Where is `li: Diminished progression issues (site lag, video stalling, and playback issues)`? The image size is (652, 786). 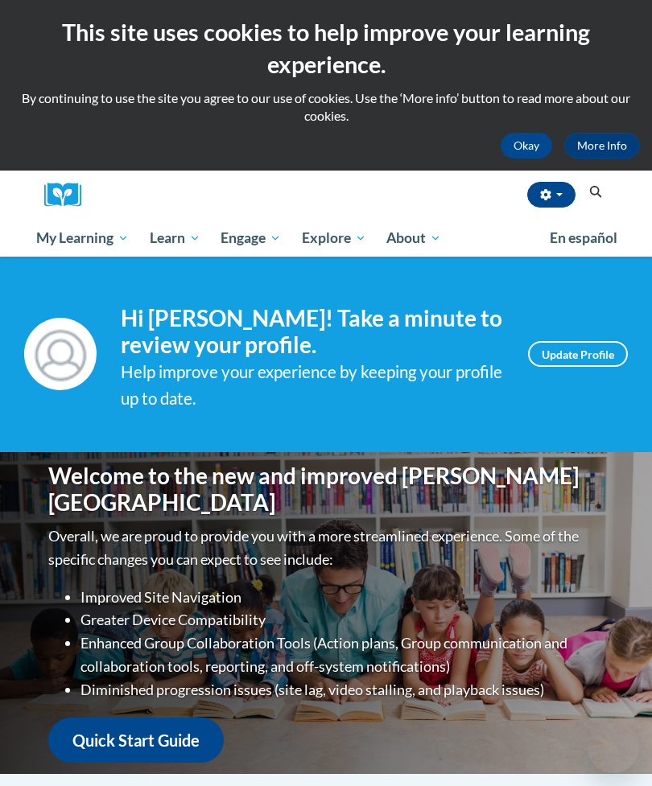
li: Diminished progression issues (site lag, video stalling, and playback issues) is located at coordinates (342, 690).